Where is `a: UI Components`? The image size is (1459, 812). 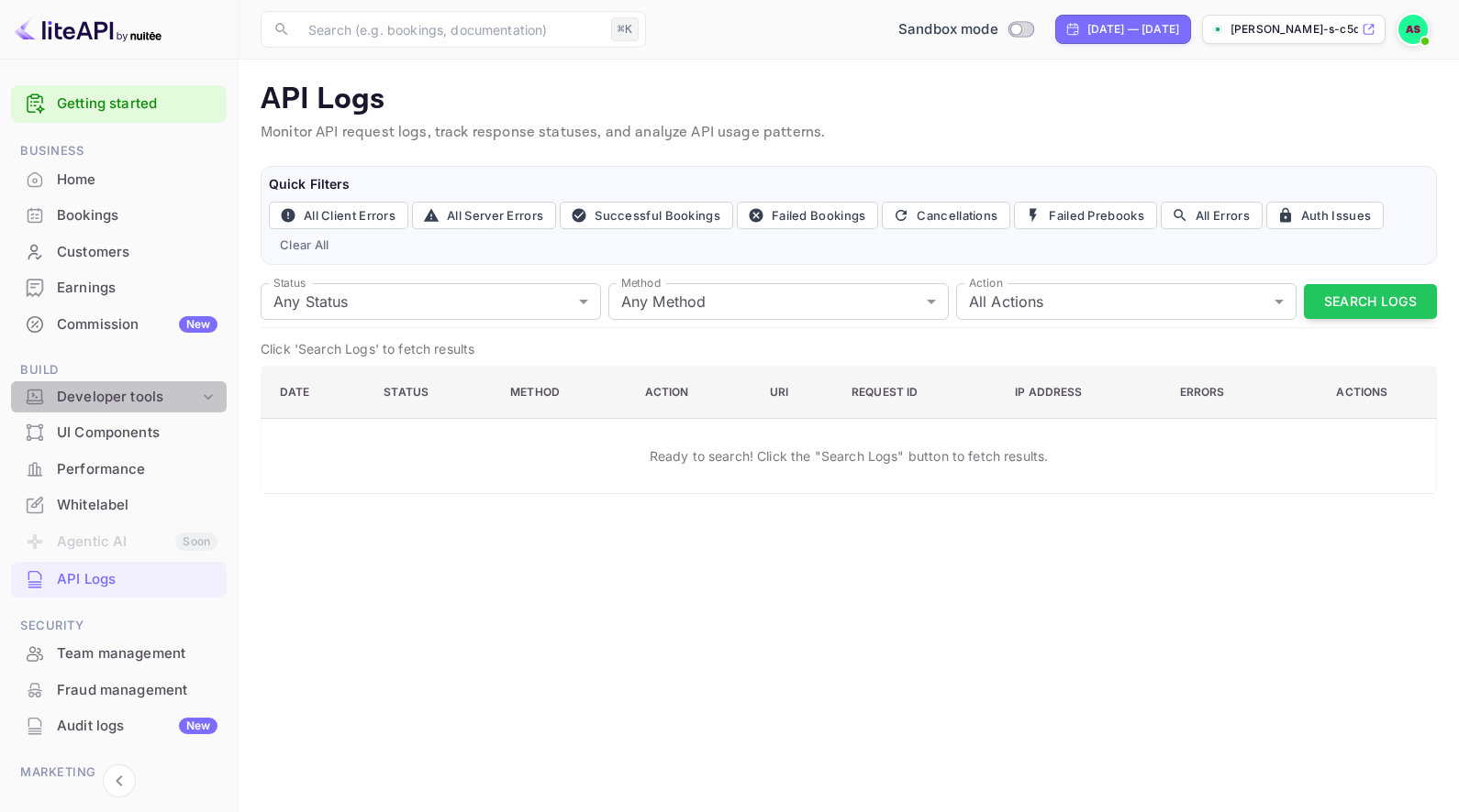
a: UI Components is located at coordinates (118, 432).